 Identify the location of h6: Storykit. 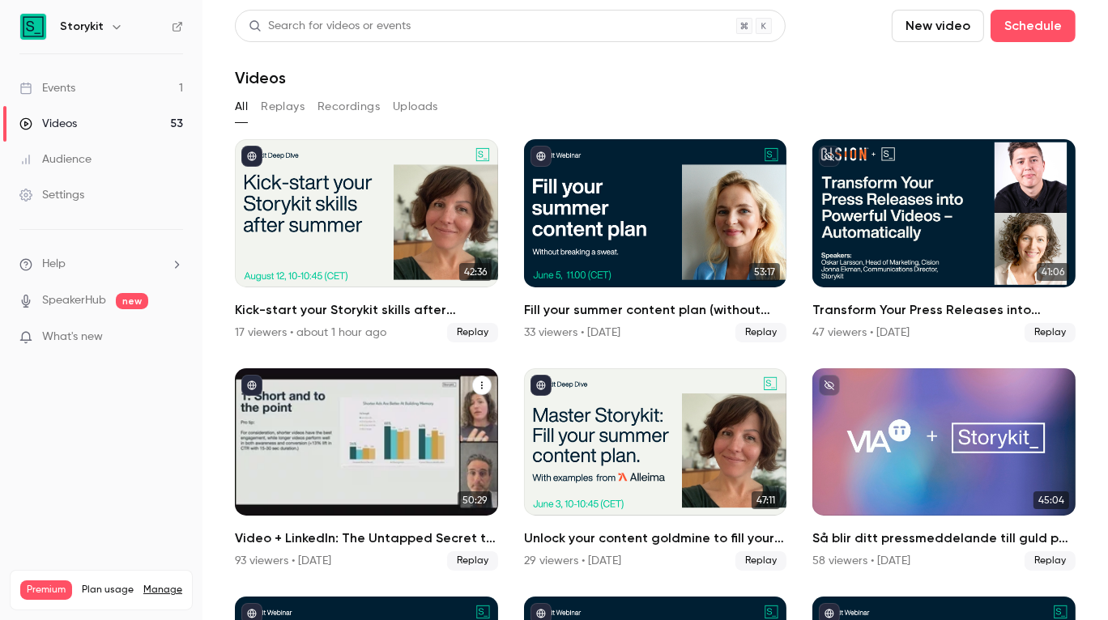
(82, 27).